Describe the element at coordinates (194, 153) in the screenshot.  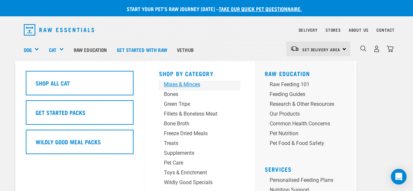
I see `div: Supplements` at that location.